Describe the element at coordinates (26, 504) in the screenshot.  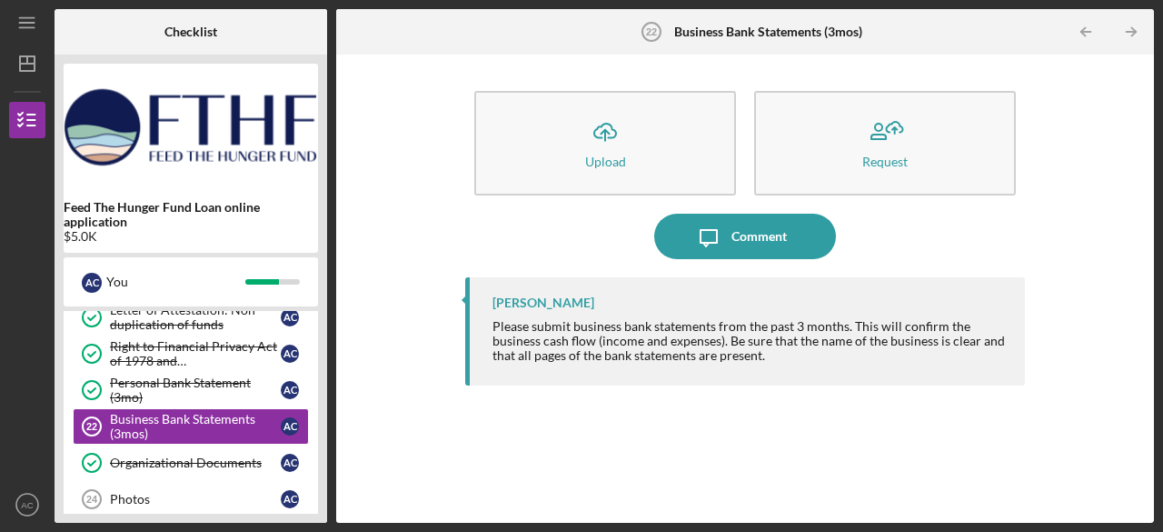
I see `text: AC` at that location.